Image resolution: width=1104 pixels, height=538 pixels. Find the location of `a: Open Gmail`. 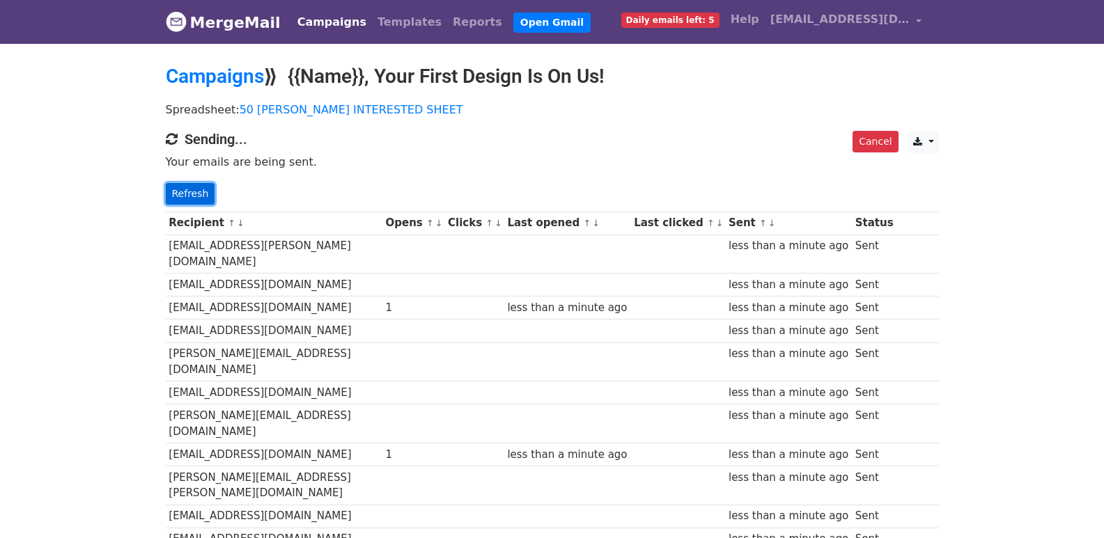

a: Open Gmail is located at coordinates (552, 22).